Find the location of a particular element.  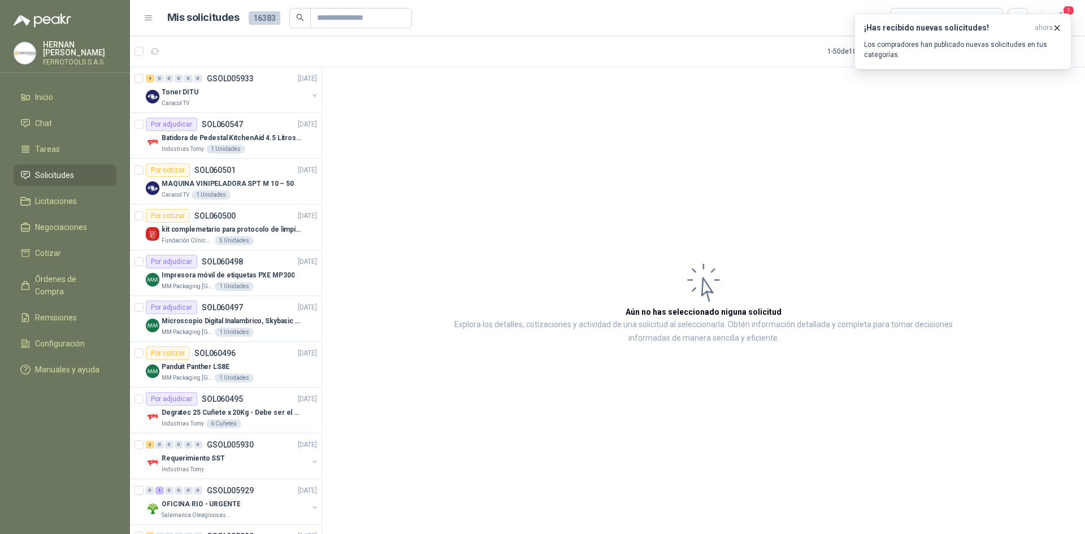

a: Tareas is located at coordinates (65, 149).